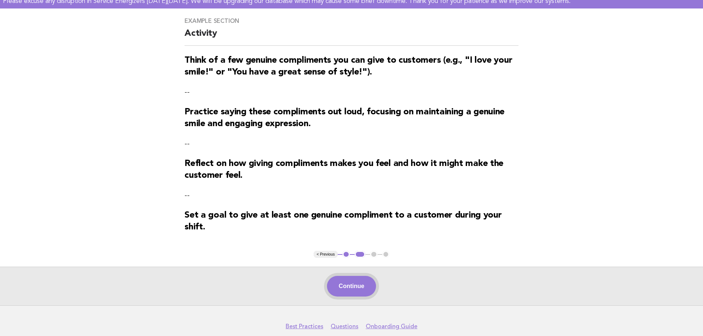 This screenshot has height=336, width=703. Describe the element at coordinates (344, 118) in the screenshot. I see `strong: Practice saying these compliments out loud, focusing on maintaining a genuine smile and engaging ...` at that location.